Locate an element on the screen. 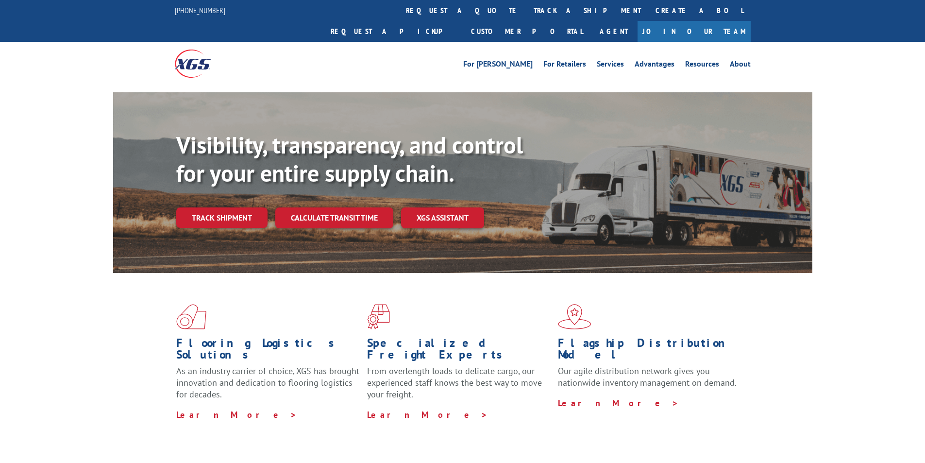  b: Visibility, transparency, and control for your entire supply chain. is located at coordinates (350, 159).